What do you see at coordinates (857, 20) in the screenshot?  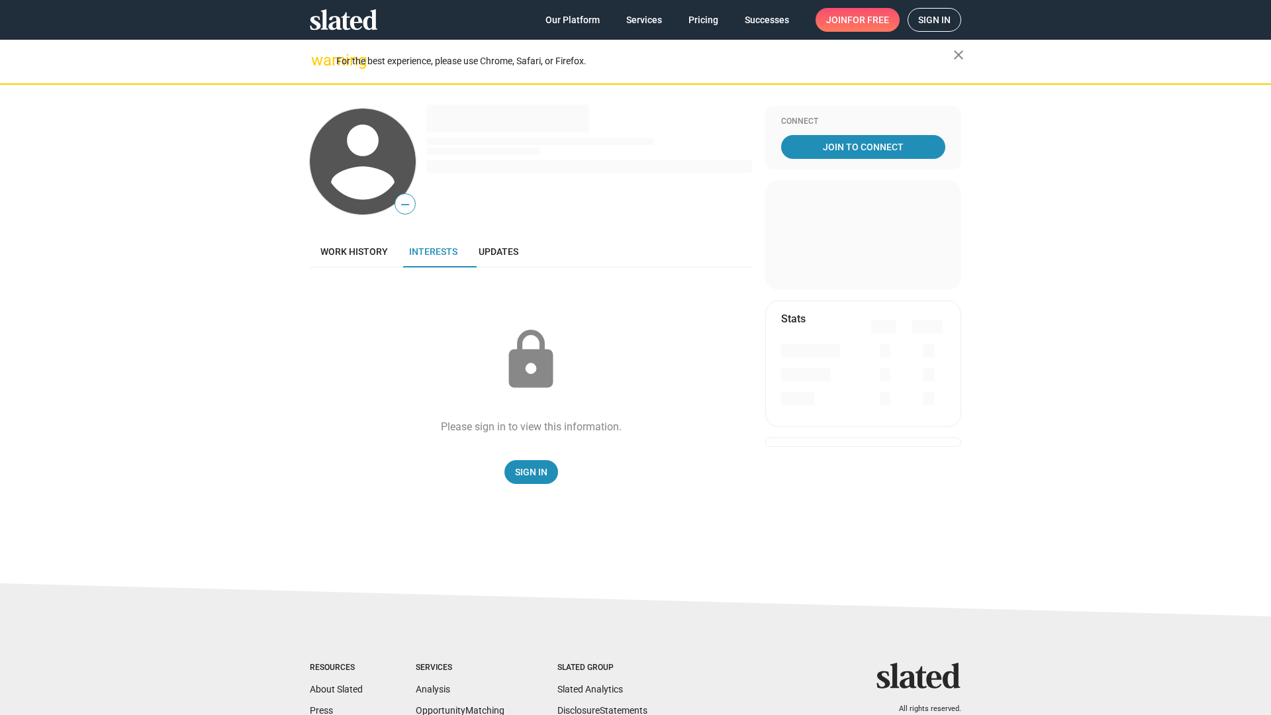 I see `a: Joinfor free` at bounding box center [857, 20].